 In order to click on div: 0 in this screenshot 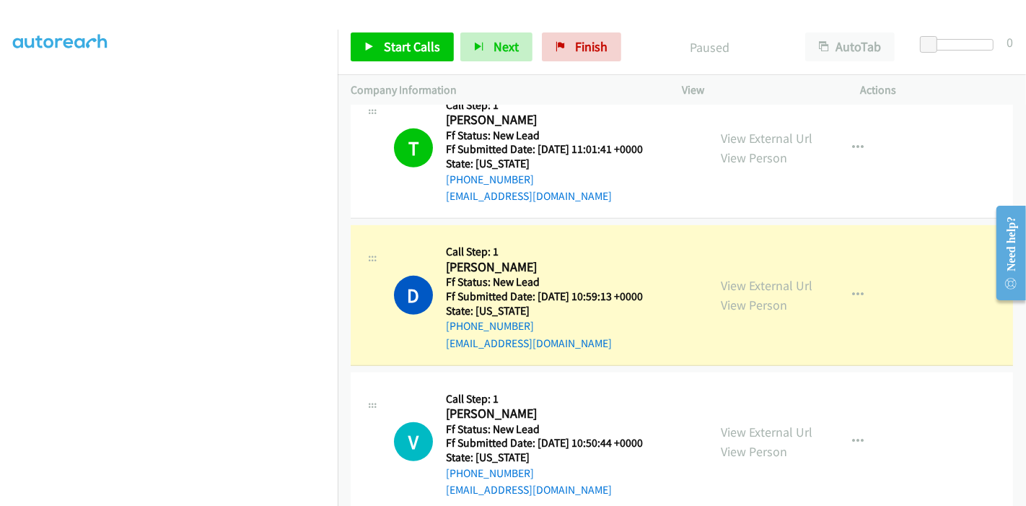, I will do `click(1009, 42)`.